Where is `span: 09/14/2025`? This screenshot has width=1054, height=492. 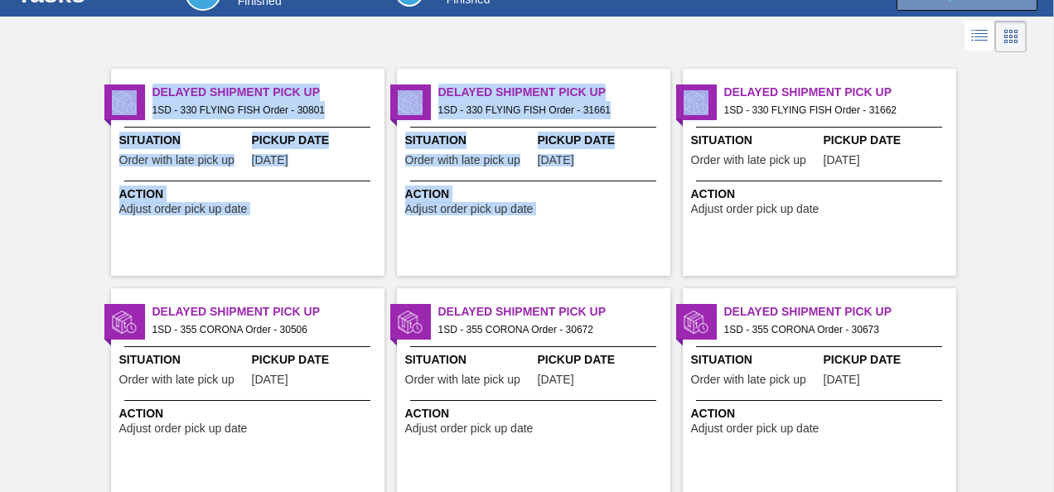
span: 09/14/2025 is located at coordinates (842, 160).